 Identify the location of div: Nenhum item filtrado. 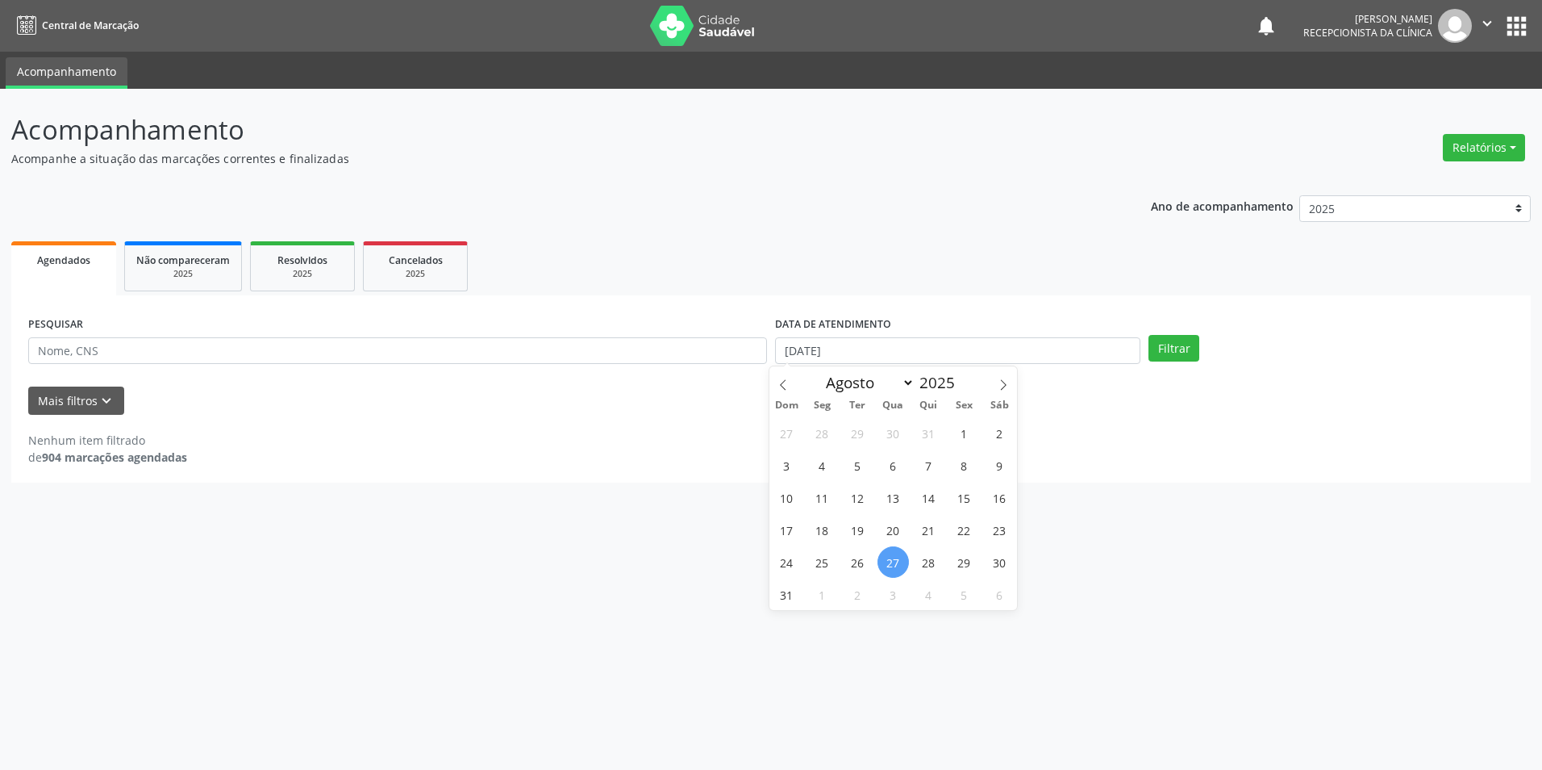
(107, 440).